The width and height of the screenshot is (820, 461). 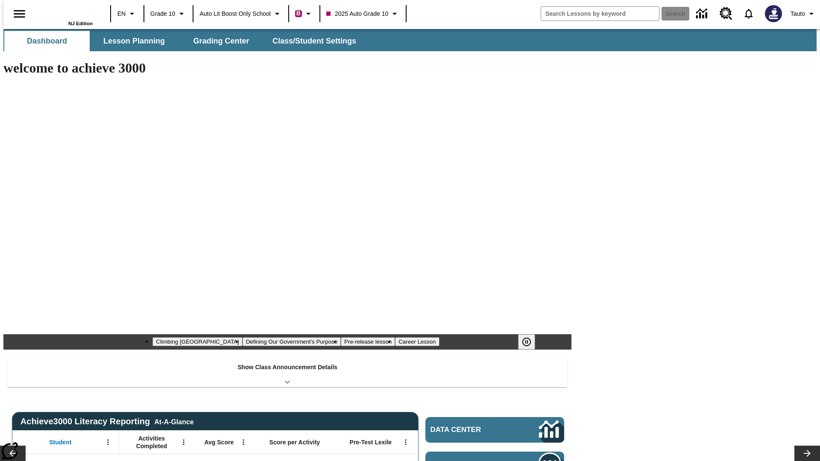 I want to click on span: Auto Lit Boost only School, so click(x=235, y=14).